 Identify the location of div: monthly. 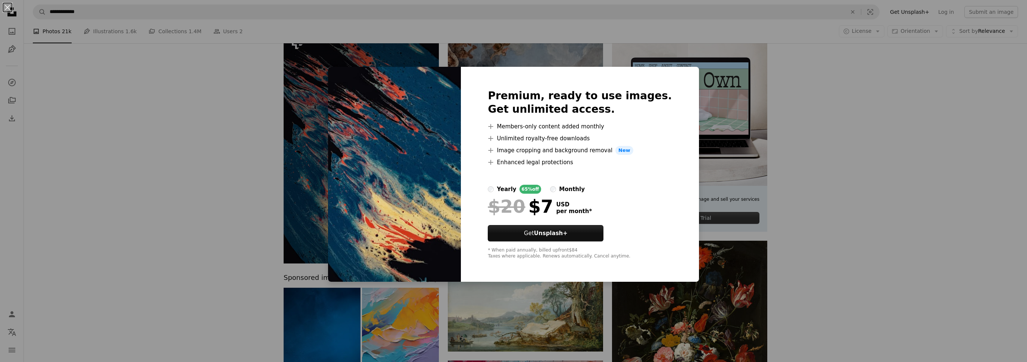
(572, 189).